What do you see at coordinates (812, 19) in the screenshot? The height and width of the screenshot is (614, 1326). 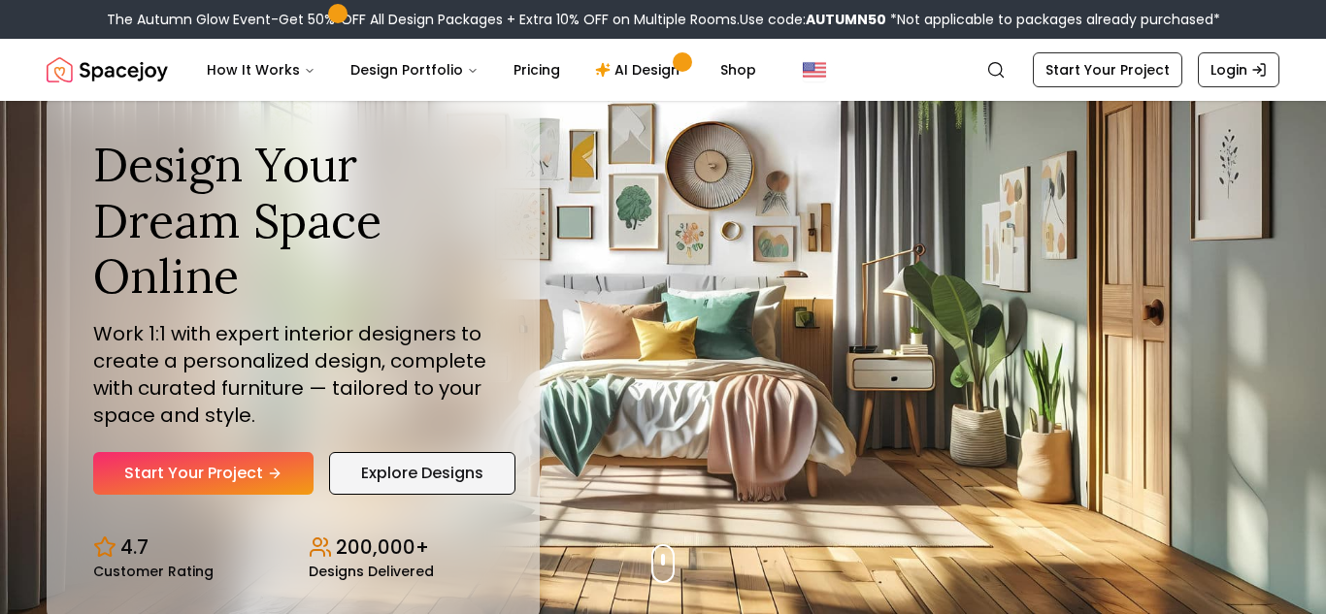 I see `span: Use code:` at bounding box center [812, 19].